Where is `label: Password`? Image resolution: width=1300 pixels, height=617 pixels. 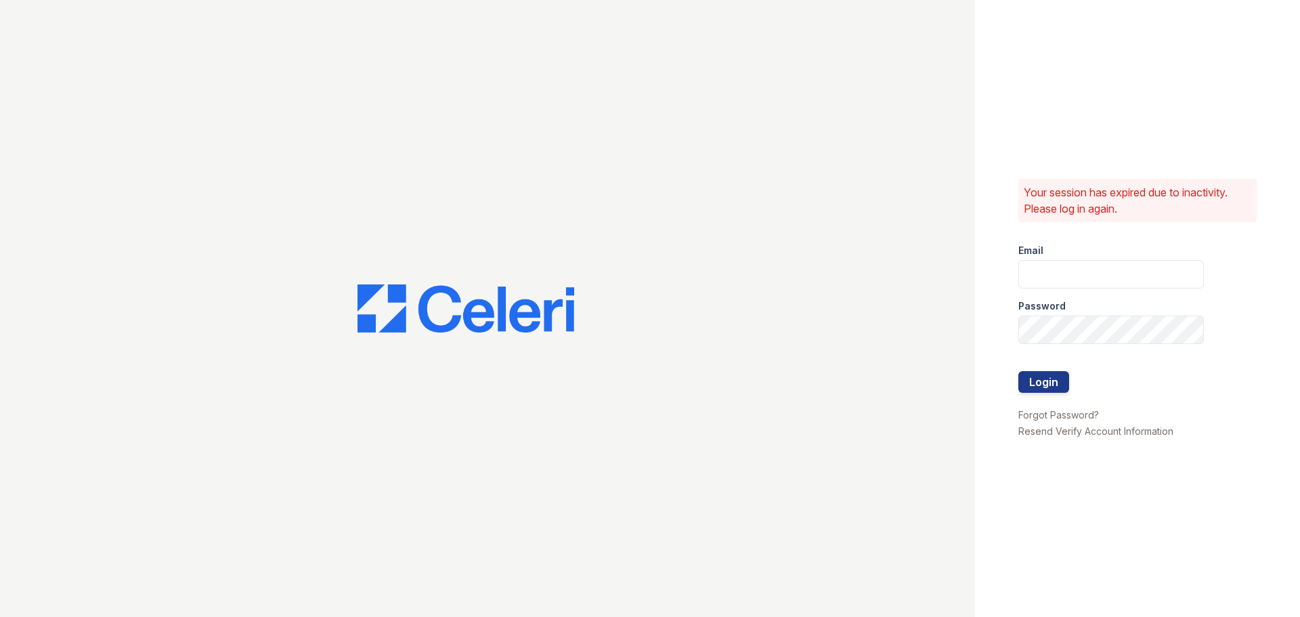
label: Password is located at coordinates (1042, 306).